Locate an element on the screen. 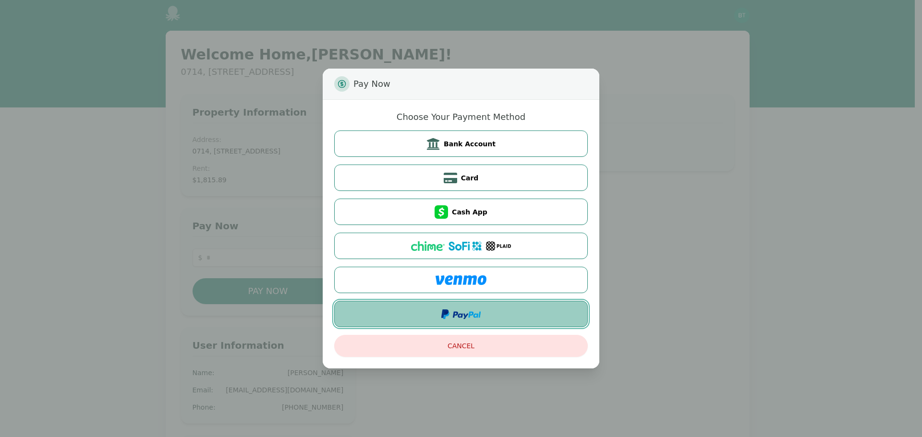 Image resolution: width=922 pixels, height=437 pixels. img: PayPal logo is located at coordinates (461, 314).